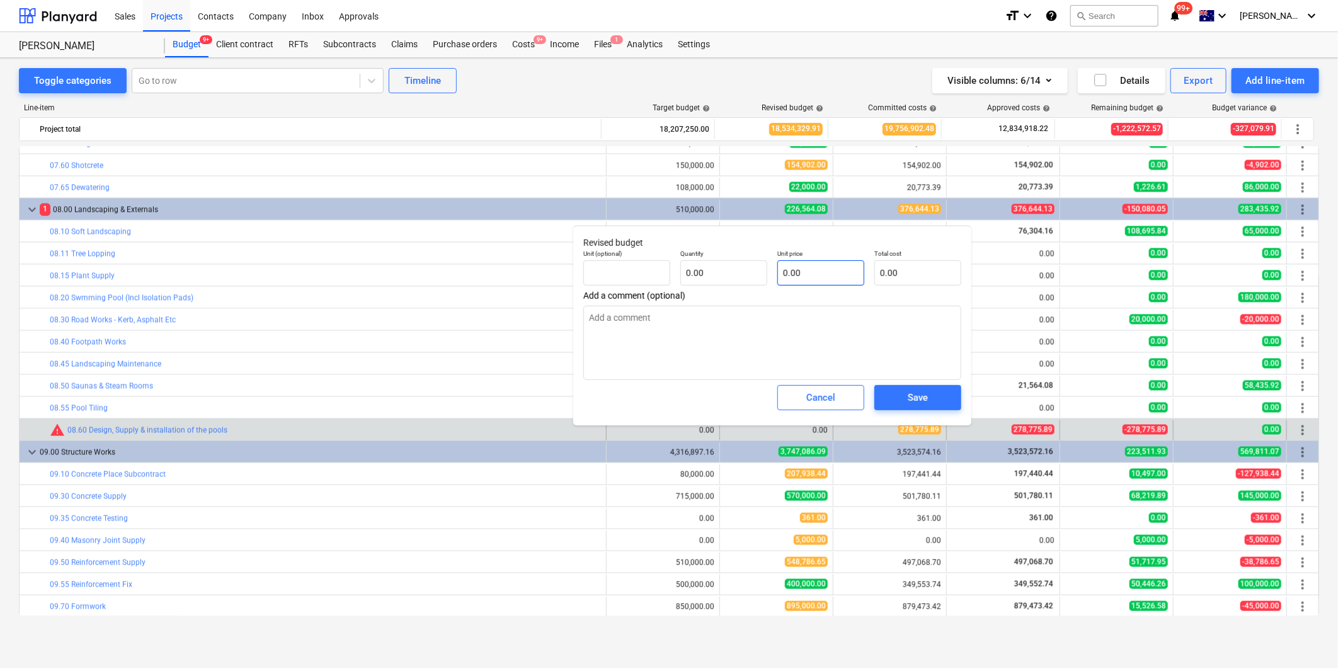  I want to click on span: -45,000.00, so click(1260, 606).